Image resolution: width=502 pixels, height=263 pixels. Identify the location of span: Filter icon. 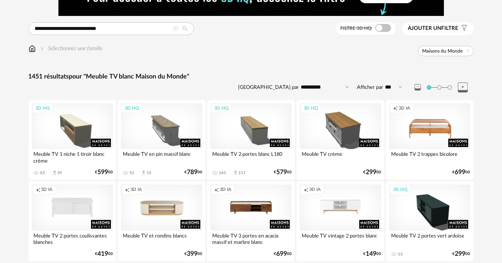
(463, 28).